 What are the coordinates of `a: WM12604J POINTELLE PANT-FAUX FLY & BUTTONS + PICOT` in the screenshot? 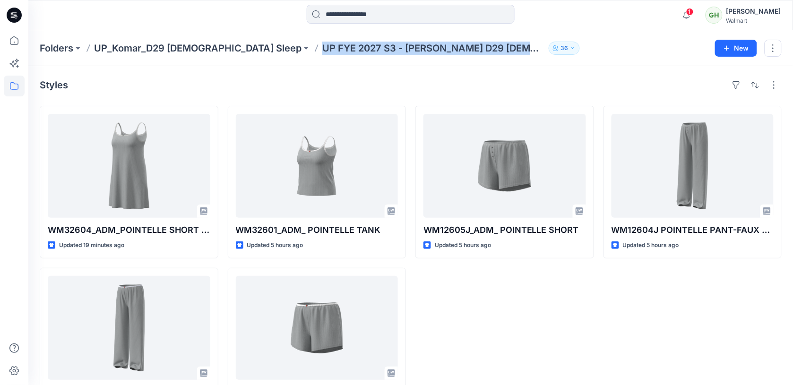 It's located at (693, 166).